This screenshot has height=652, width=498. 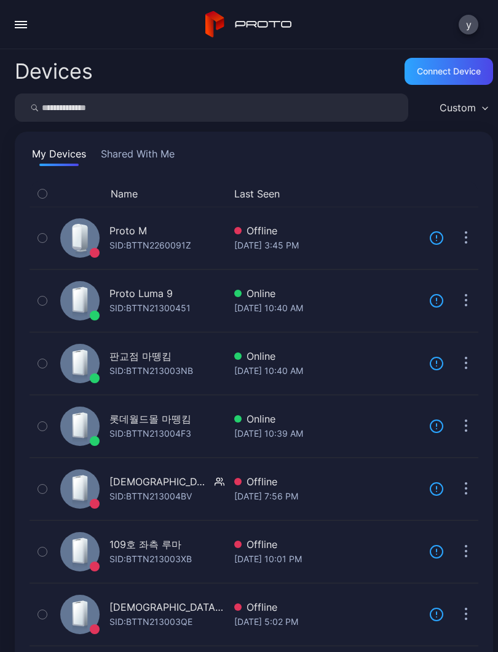 I want to click on button: y, so click(x=469, y=25).